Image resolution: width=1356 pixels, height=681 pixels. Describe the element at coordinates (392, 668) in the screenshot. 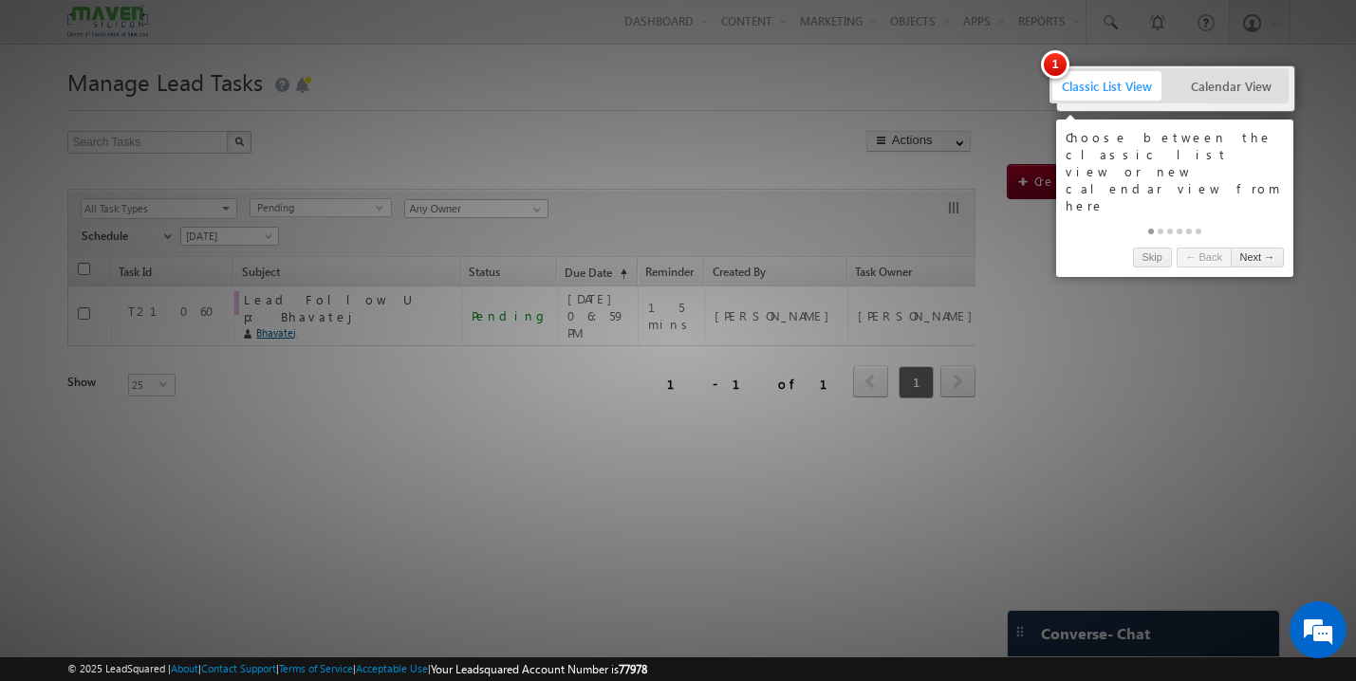

I see `a: Acceptable Use` at that location.